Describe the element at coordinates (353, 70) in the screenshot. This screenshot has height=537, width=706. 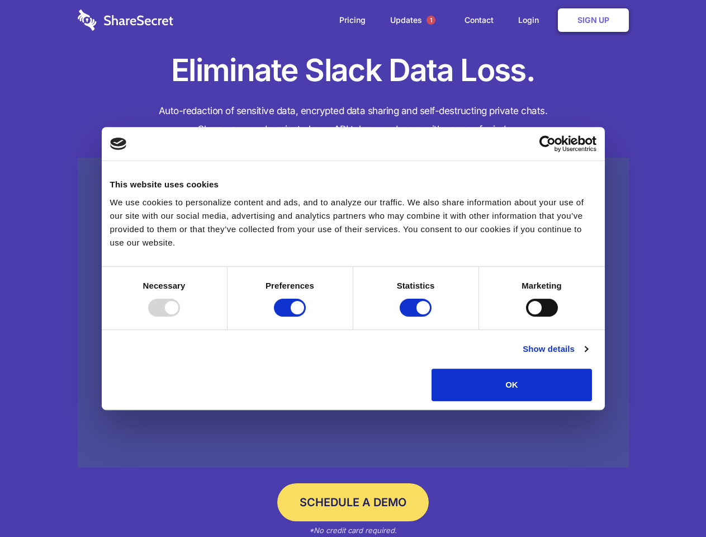
I see `h1: Eliminate Slack Data Loss.` at that location.